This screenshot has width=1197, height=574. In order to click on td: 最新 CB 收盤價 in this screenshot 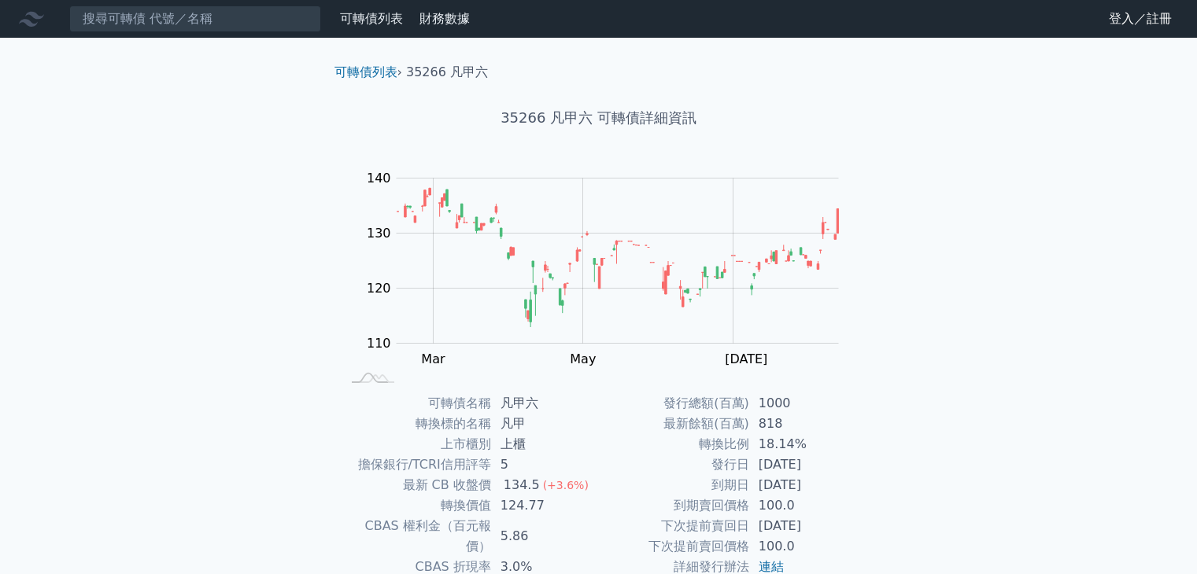, I will do `click(415, 485)`.